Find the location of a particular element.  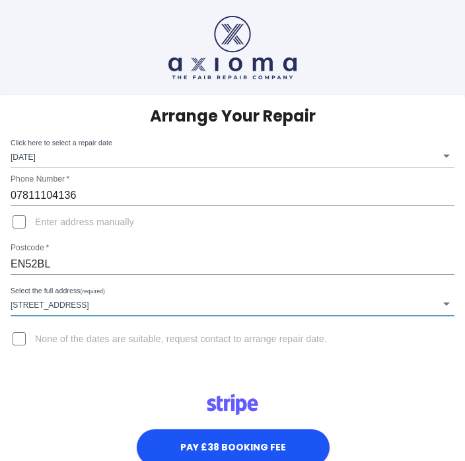

span: Enter address manually is located at coordinates (85, 222).